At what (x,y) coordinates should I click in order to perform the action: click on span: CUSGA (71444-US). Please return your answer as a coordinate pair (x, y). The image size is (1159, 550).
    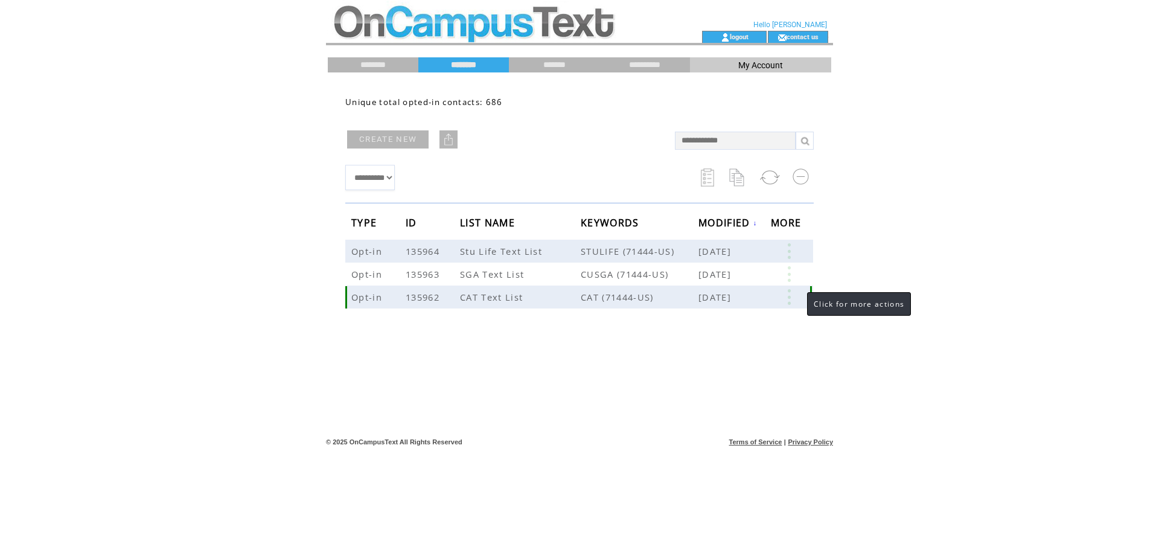
    Looking at the image, I should click on (639, 274).